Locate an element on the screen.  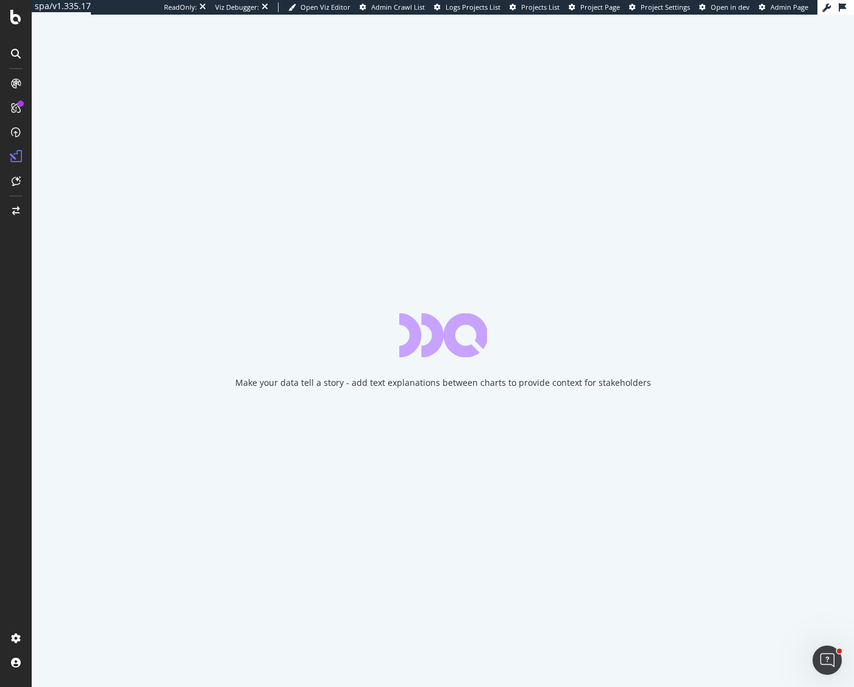
span: Projects List is located at coordinates (540, 7).